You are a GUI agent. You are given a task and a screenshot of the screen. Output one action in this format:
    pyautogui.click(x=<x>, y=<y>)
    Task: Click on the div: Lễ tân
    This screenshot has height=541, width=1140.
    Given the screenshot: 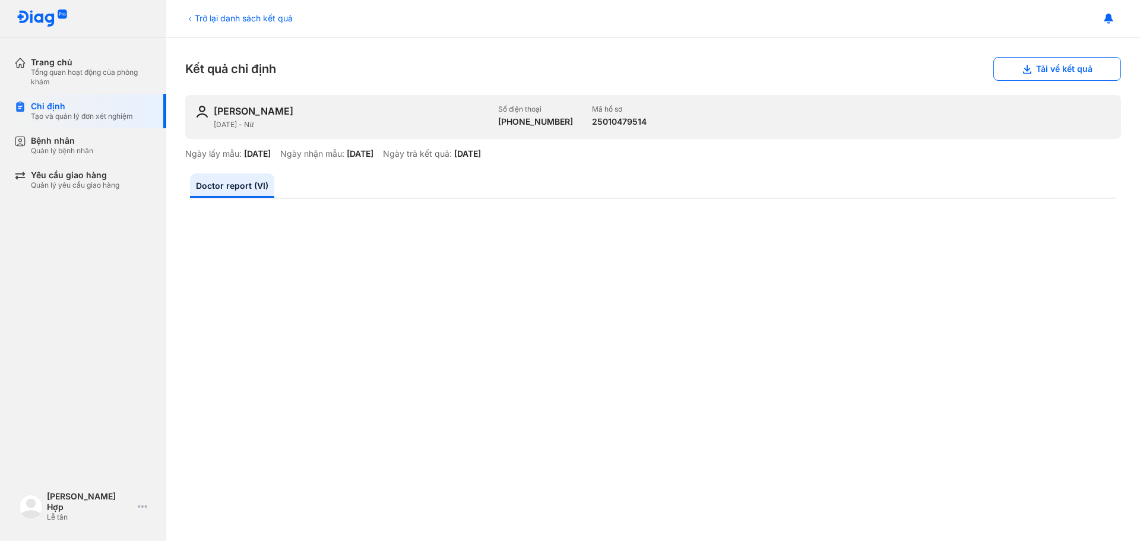 What is the action you would take?
    pyautogui.click(x=90, y=517)
    